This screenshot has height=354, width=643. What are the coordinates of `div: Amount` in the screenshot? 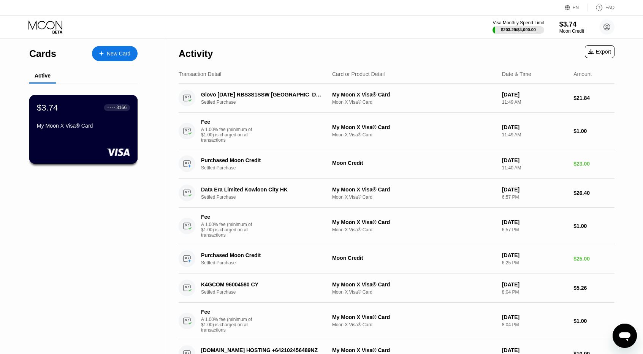 It's located at (582, 74).